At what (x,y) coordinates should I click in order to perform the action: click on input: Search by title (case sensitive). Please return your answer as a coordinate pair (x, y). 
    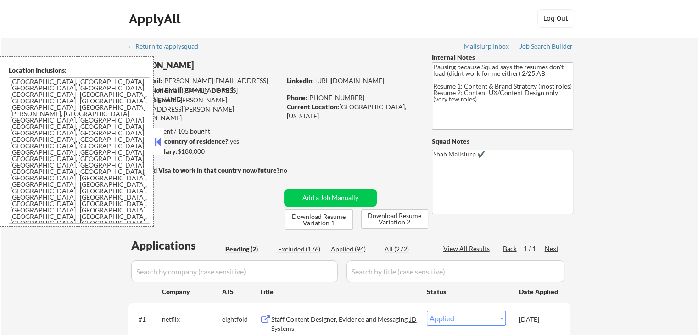
    Looking at the image, I should click on (455, 271).